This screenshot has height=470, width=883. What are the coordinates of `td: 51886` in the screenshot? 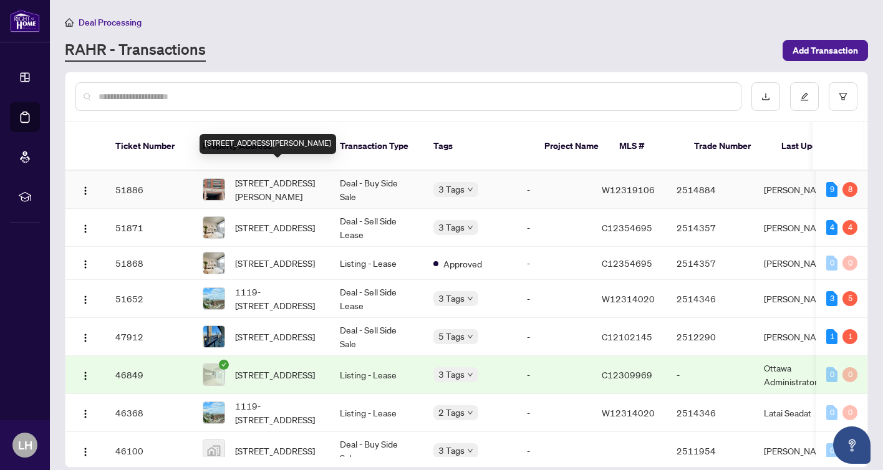 It's located at (149, 190).